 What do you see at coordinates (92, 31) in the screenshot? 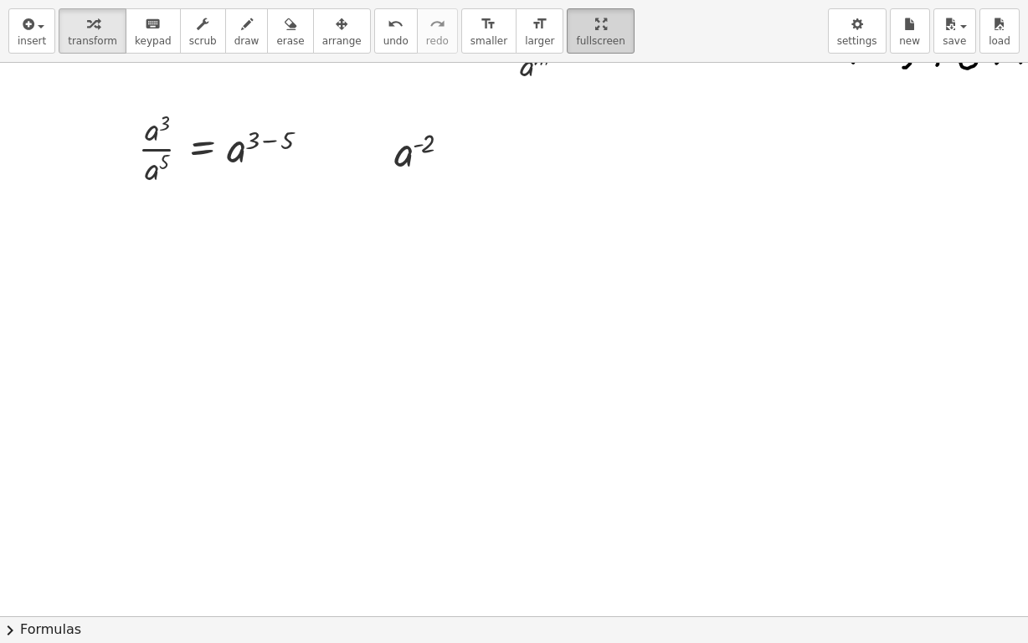
I see `button: transform` at bounding box center [92, 31].